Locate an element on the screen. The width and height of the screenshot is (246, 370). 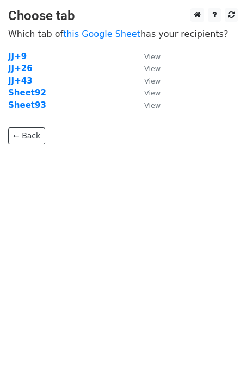
strong: Sheet93 is located at coordinates (27, 105).